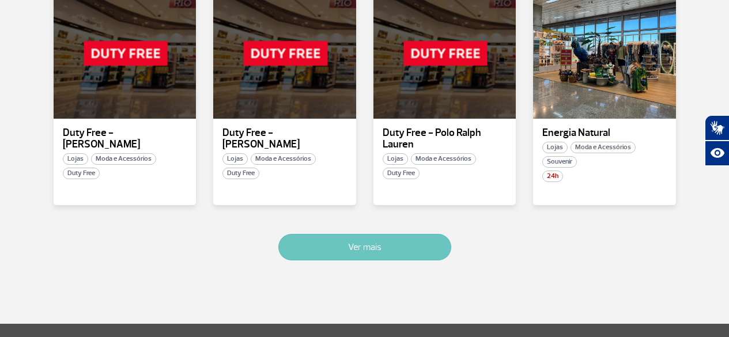  What do you see at coordinates (717, 128) in the screenshot?
I see `button: Abrir tradutor de língua de sinais.` at bounding box center [717, 128].